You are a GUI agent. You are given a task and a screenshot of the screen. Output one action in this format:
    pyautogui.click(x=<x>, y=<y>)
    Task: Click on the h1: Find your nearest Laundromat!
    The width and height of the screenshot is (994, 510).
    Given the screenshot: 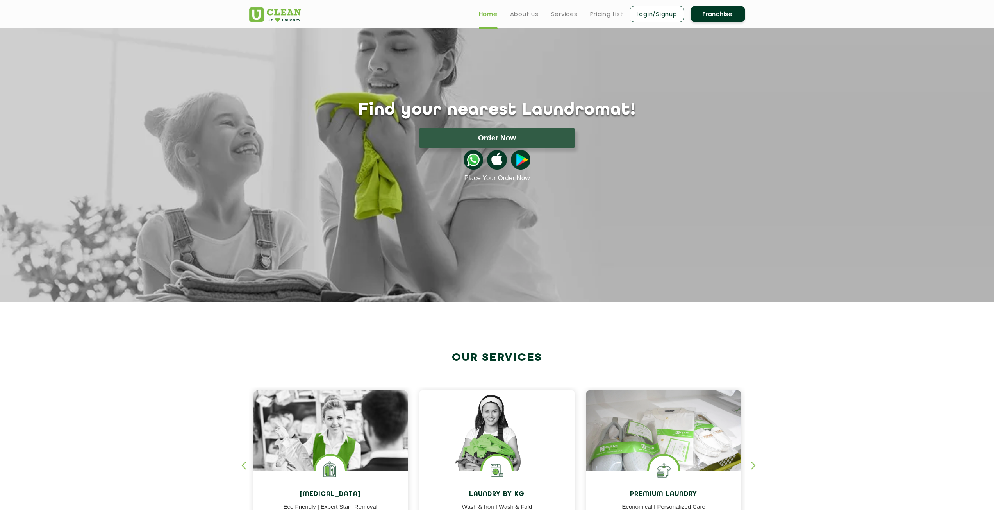 What is the action you would take?
    pyautogui.click(x=497, y=110)
    